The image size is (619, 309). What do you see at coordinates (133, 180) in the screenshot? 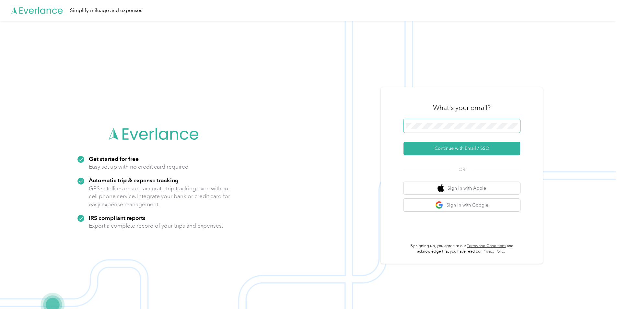
I see `strong: Automatic trip & expense tracking` at bounding box center [133, 180].